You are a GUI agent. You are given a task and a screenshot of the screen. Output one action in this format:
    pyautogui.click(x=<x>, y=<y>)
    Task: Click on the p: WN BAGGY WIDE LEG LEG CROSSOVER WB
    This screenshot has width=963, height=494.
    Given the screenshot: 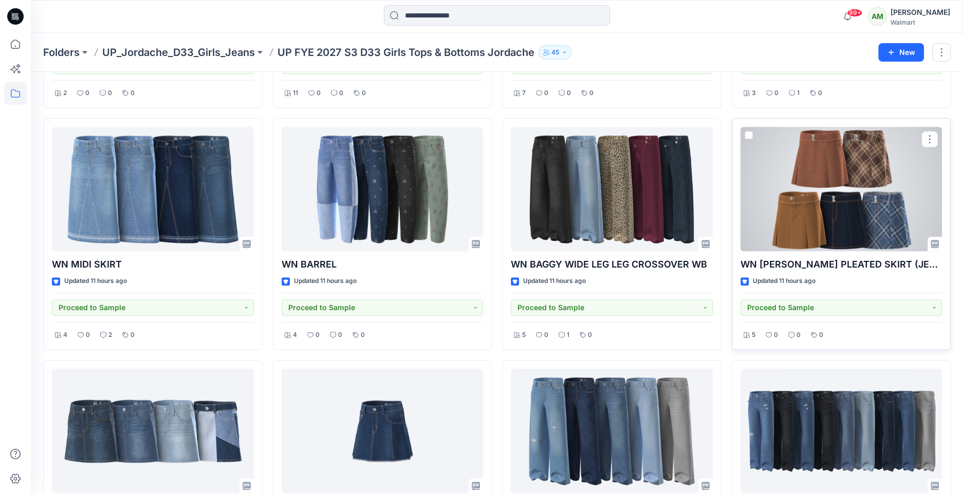 What is the action you would take?
    pyautogui.click(x=611, y=265)
    